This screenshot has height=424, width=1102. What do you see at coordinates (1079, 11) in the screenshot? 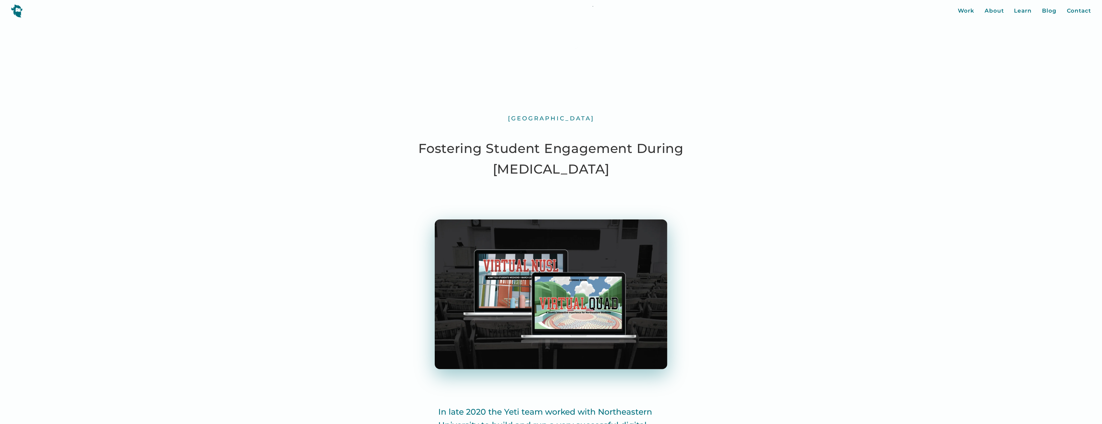
I see `a: Contact` at bounding box center [1079, 11].